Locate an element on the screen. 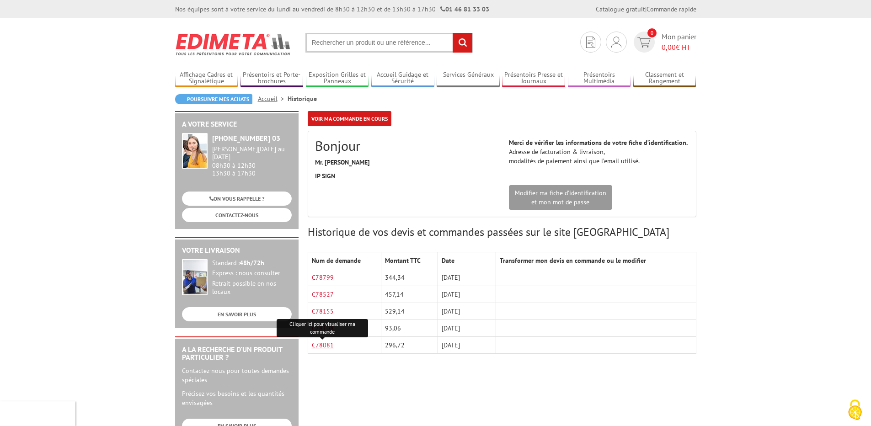 This screenshot has width=871, height=426. span: € HT is located at coordinates (679, 47).